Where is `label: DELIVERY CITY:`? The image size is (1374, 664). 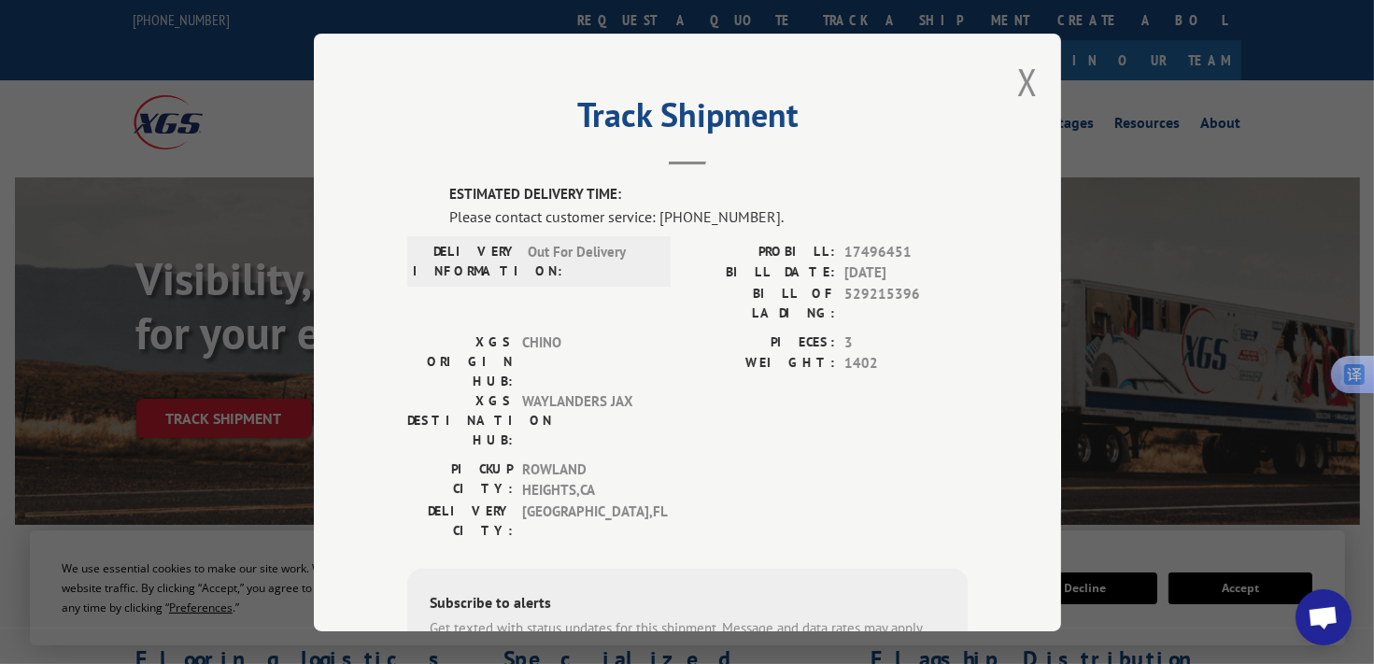
label: DELIVERY CITY: is located at coordinates (460, 520).